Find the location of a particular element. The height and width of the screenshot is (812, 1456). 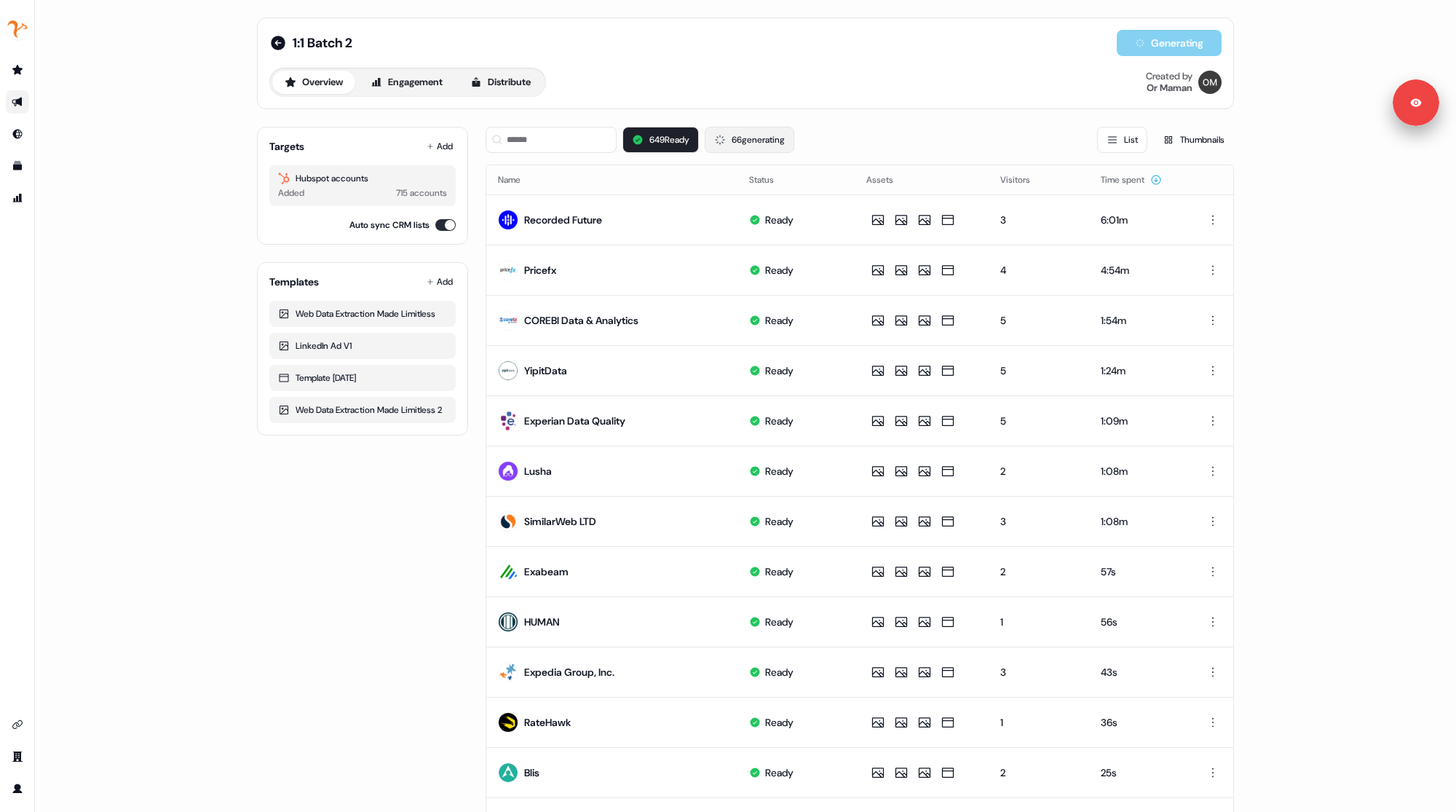

a: Go to prospects is located at coordinates (18, 70).